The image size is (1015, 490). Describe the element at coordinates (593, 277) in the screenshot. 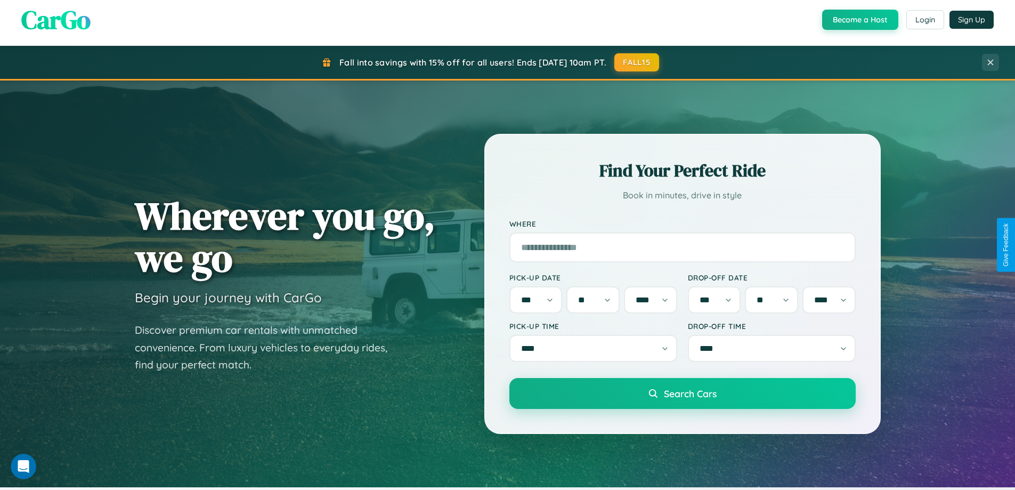

I see `label: Pick-up Date` at that location.